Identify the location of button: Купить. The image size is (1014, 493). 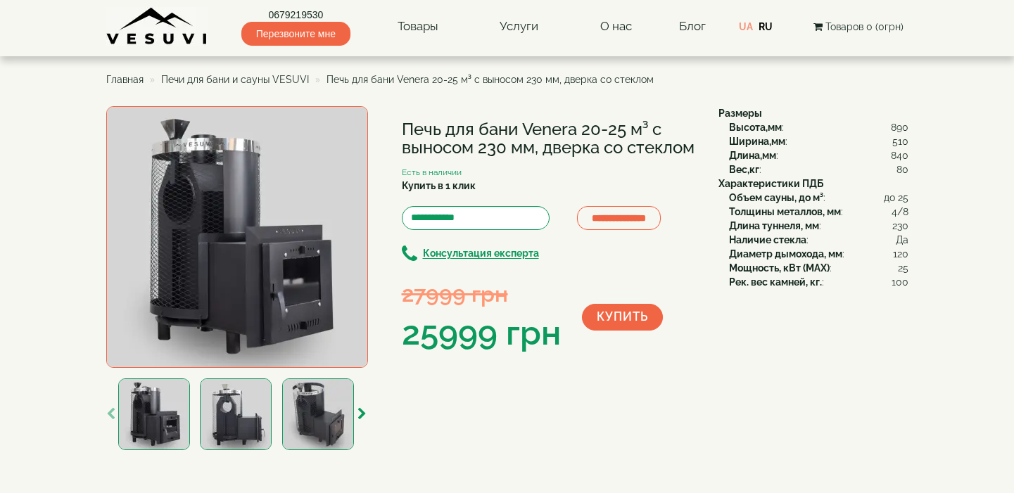
(622, 317).